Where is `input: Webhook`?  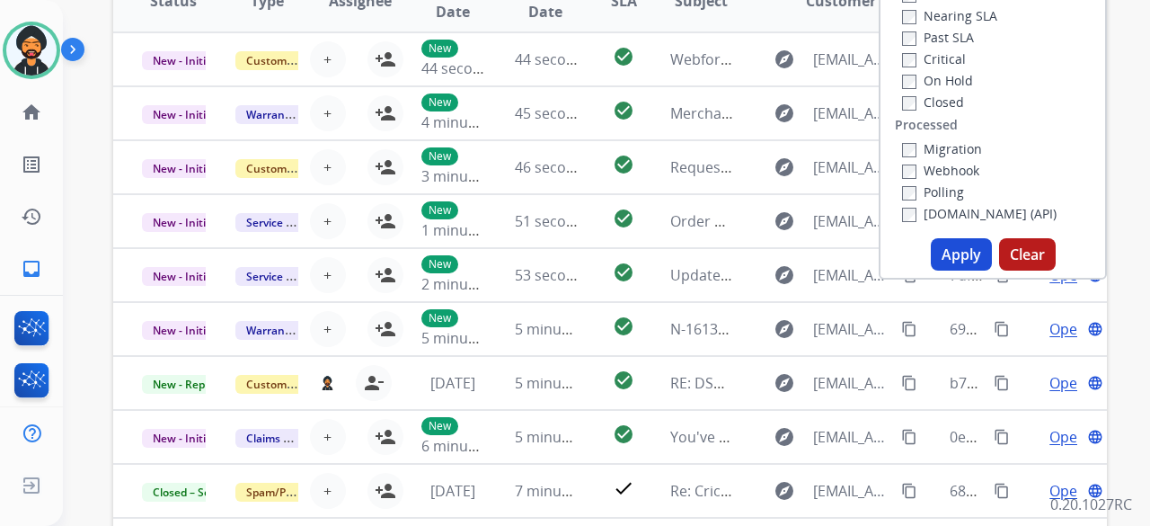
input: Webhook is located at coordinates (910, 172).